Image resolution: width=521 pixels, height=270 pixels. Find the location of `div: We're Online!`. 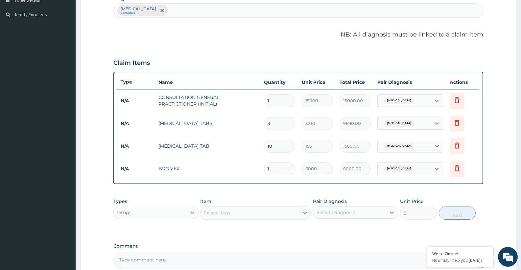

div: We're Online! is located at coordinates (460, 253).